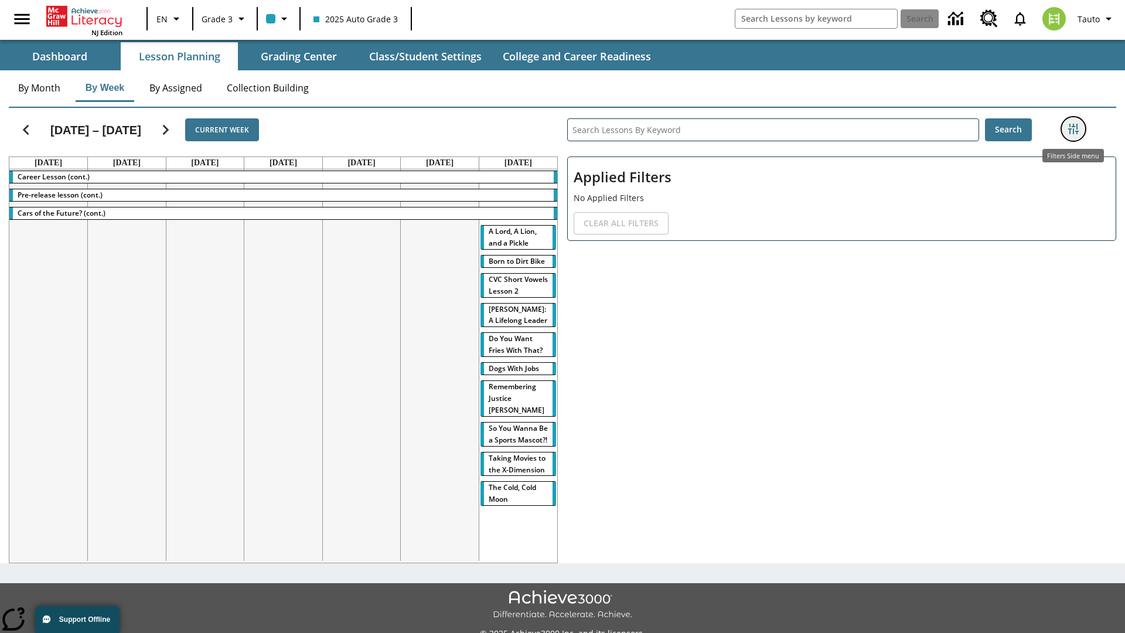  I want to click on button: Filters Side menu, so click(1073, 129).